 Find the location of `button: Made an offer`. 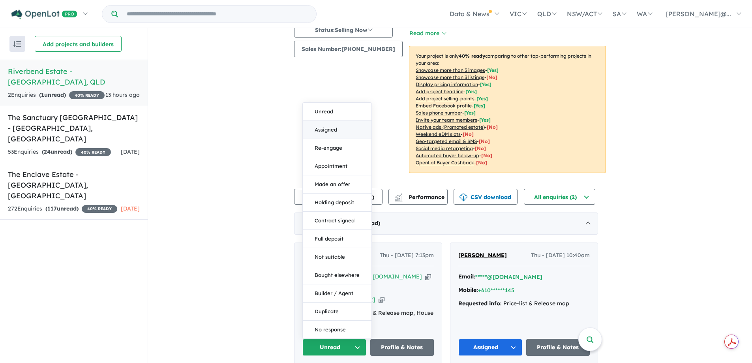

button: Made an offer is located at coordinates (337, 184).